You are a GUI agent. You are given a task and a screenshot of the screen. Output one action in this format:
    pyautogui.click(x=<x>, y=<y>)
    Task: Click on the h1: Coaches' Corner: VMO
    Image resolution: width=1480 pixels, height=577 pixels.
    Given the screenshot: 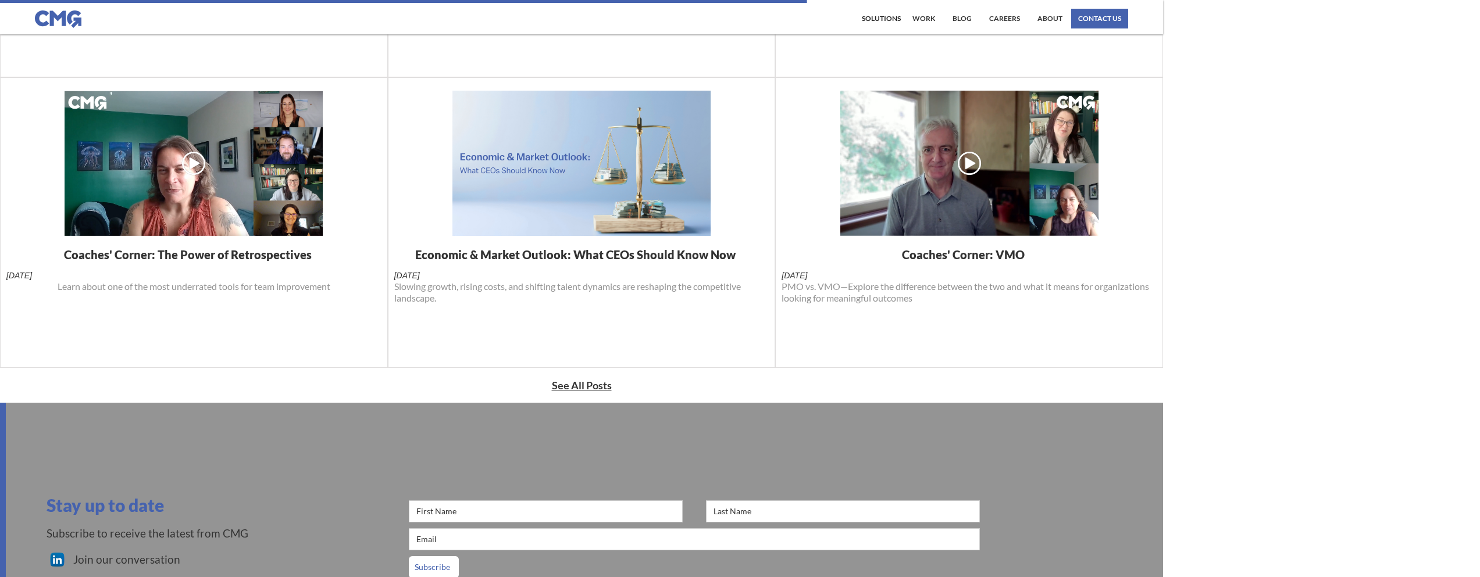 What is the action you would take?
    pyautogui.click(x=969, y=255)
    